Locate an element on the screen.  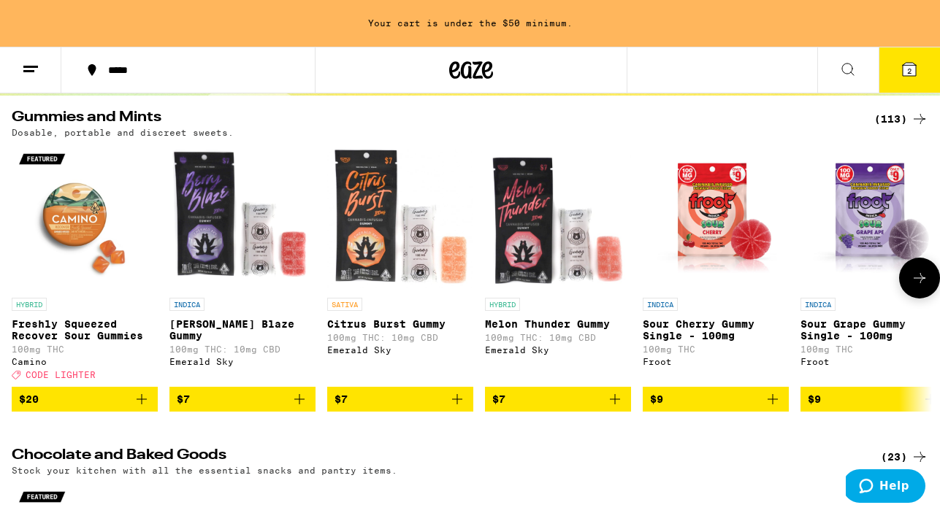
a: (23) is located at coordinates (904, 457).